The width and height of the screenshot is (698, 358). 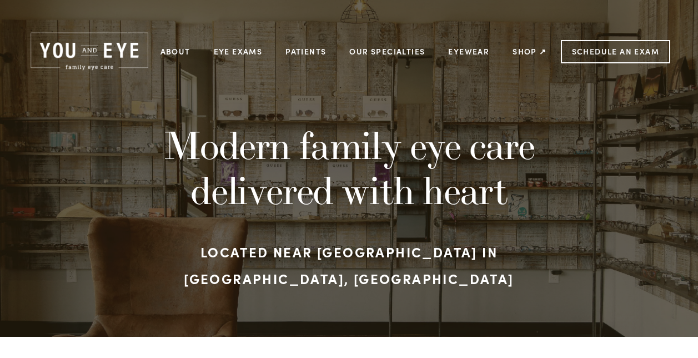 I want to click on h1: Modern family eye care delivered with heart, so click(x=349, y=167).